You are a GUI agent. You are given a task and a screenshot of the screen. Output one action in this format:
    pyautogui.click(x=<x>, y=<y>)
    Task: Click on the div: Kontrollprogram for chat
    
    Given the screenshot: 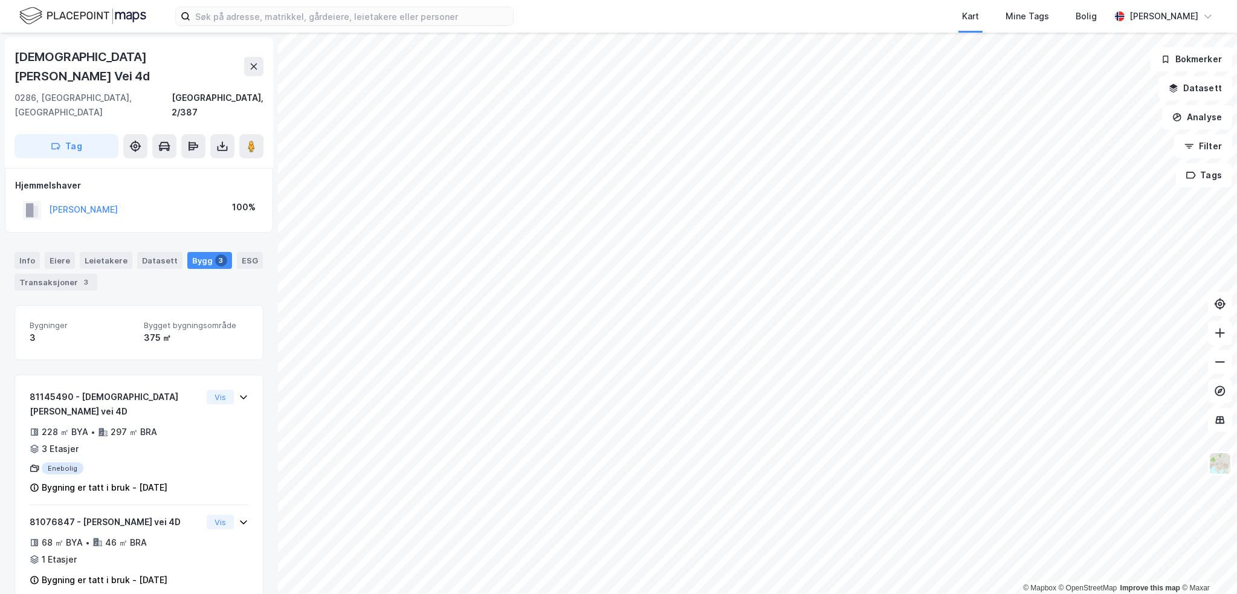 What is the action you would take?
    pyautogui.click(x=1207, y=565)
    